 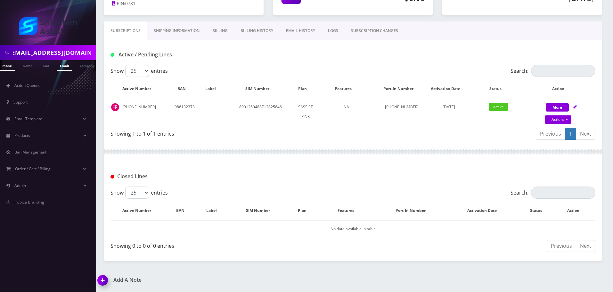 What do you see at coordinates (20, 185) in the screenshot?
I see `span: Admin` at bounding box center [20, 185].